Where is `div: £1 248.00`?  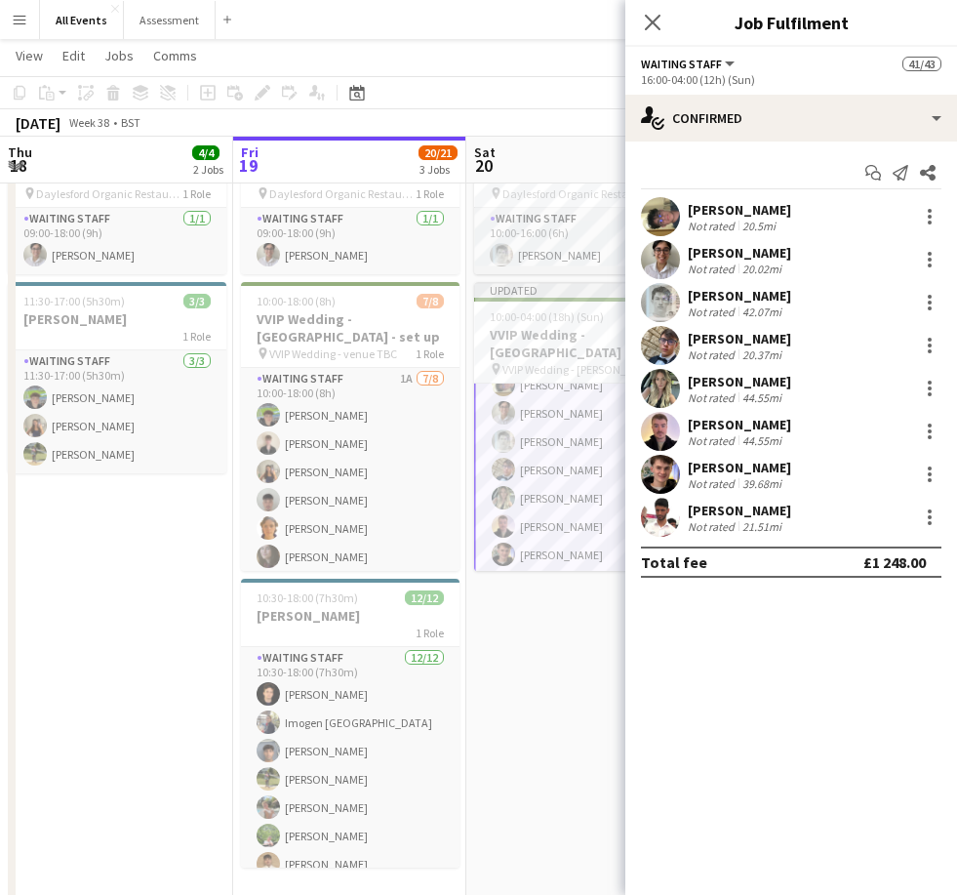
div: £1 248.00 is located at coordinates (895, 562).